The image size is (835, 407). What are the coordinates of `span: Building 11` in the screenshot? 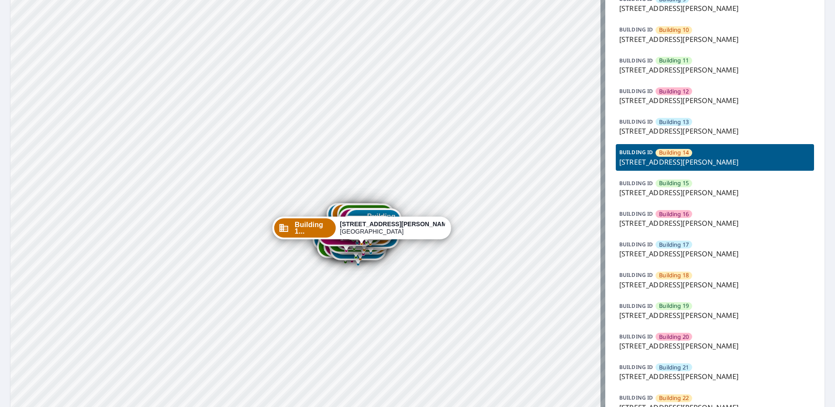 It's located at (674, 60).